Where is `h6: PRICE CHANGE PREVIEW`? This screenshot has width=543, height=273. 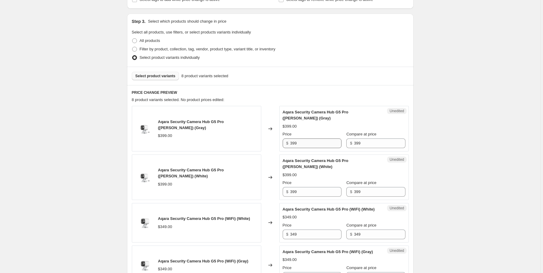 h6: PRICE CHANGE PREVIEW is located at coordinates (270, 93).